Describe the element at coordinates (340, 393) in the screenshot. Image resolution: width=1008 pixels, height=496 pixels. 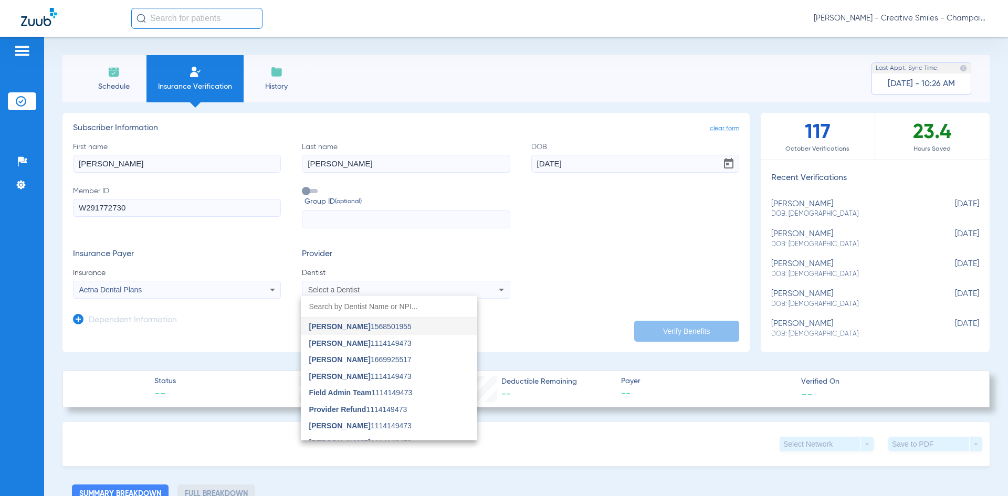
I see `span: Field Admin Team` at that location.